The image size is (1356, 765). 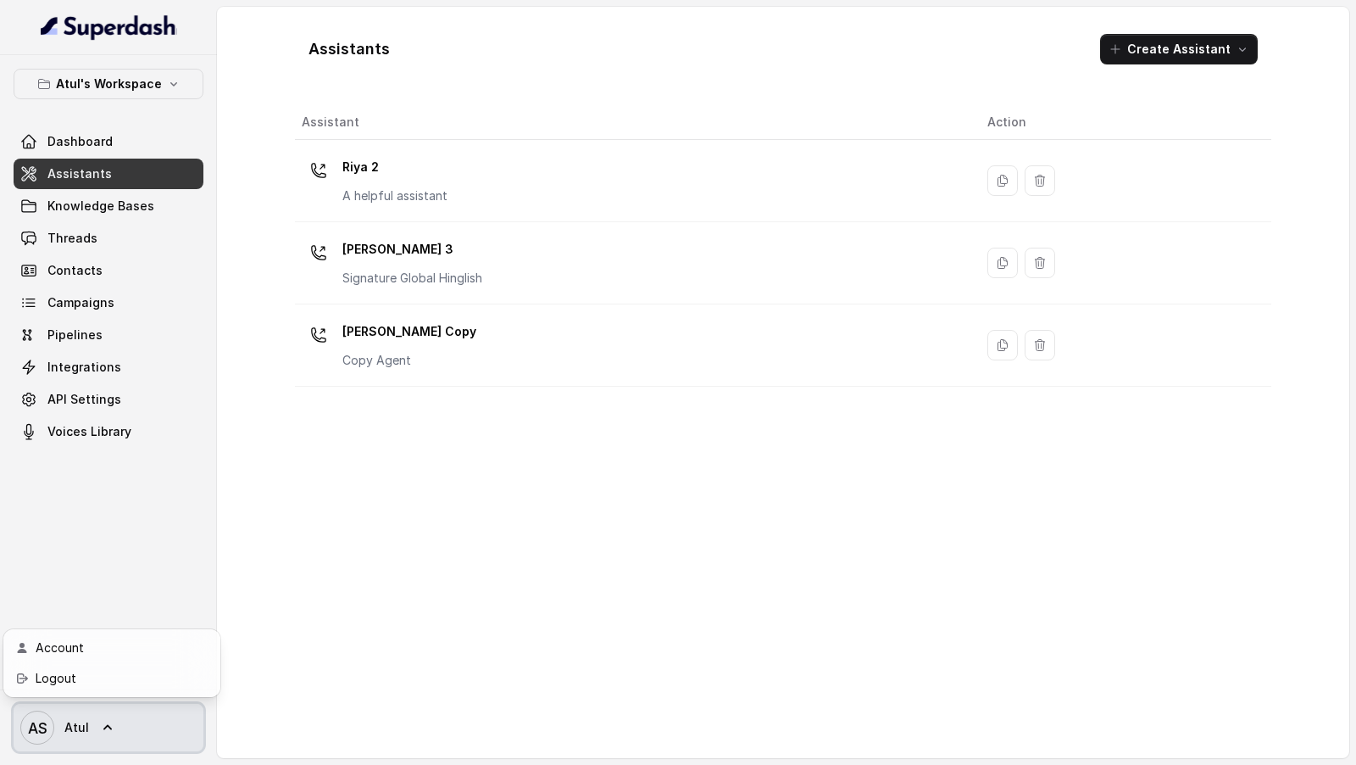 I want to click on div: Account, so click(x=108, y=648).